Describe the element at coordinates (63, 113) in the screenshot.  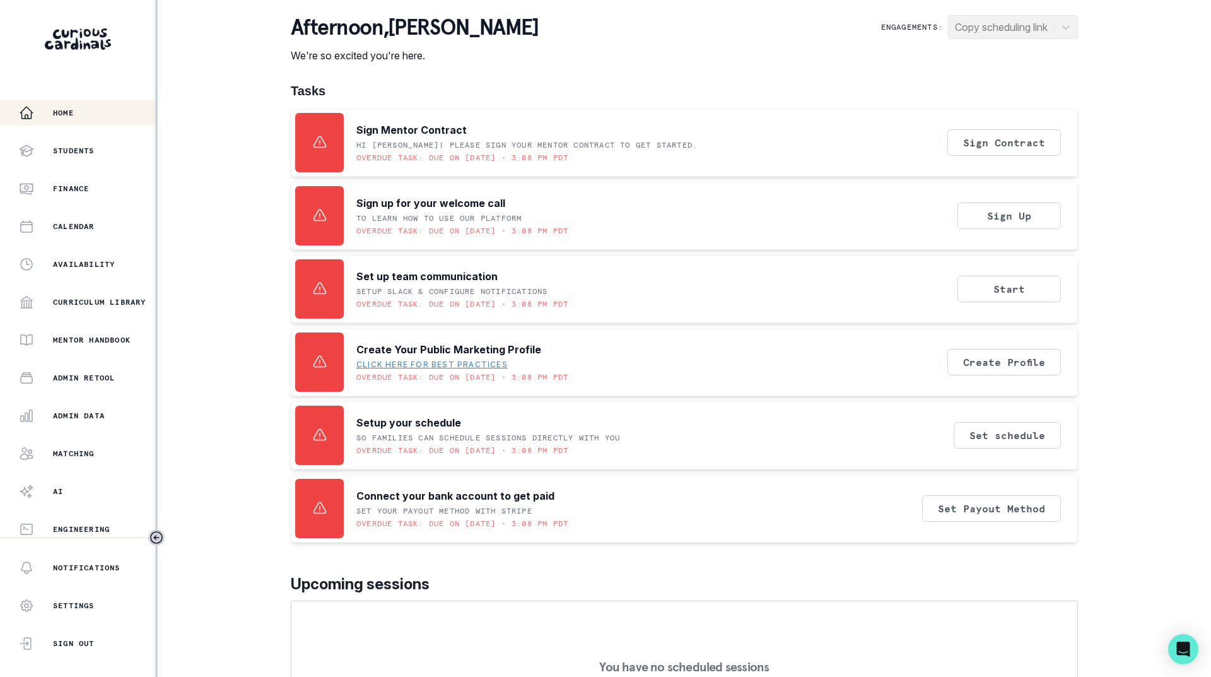
I see `p: Home` at that location.